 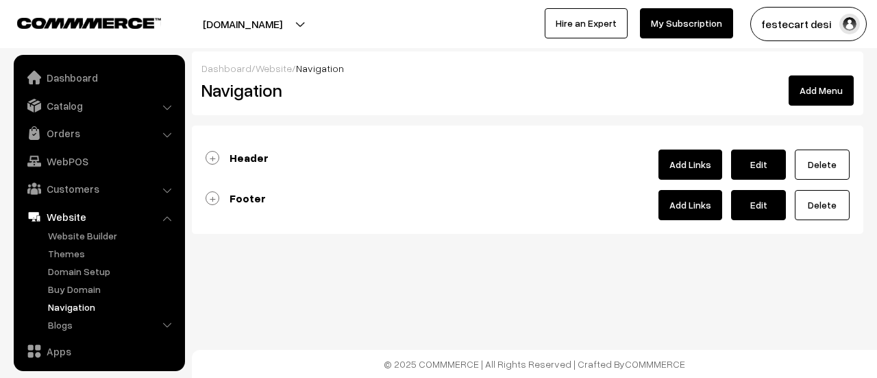 I want to click on a: Navigation, so click(x=112, y=306).